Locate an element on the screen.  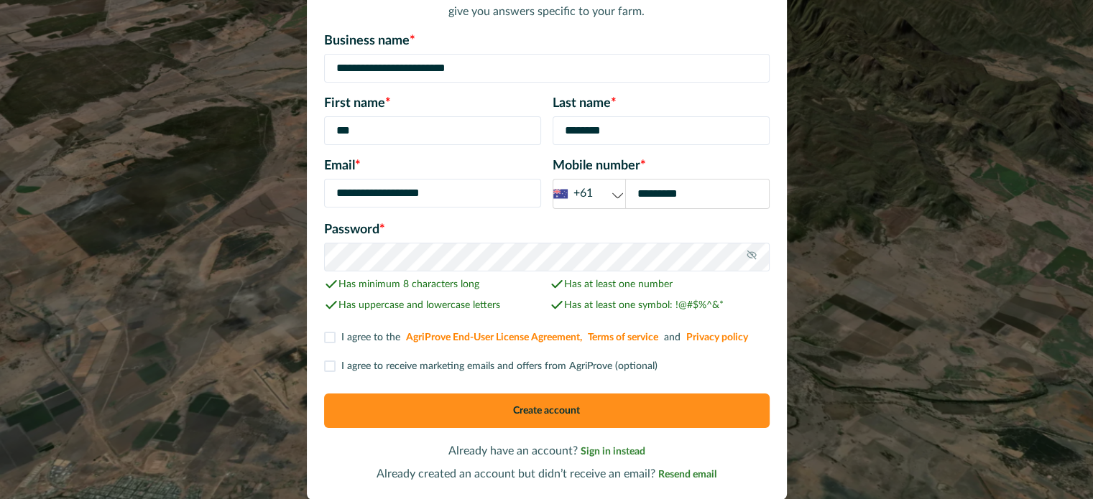
p: Password is located at coordinates (547, 230).